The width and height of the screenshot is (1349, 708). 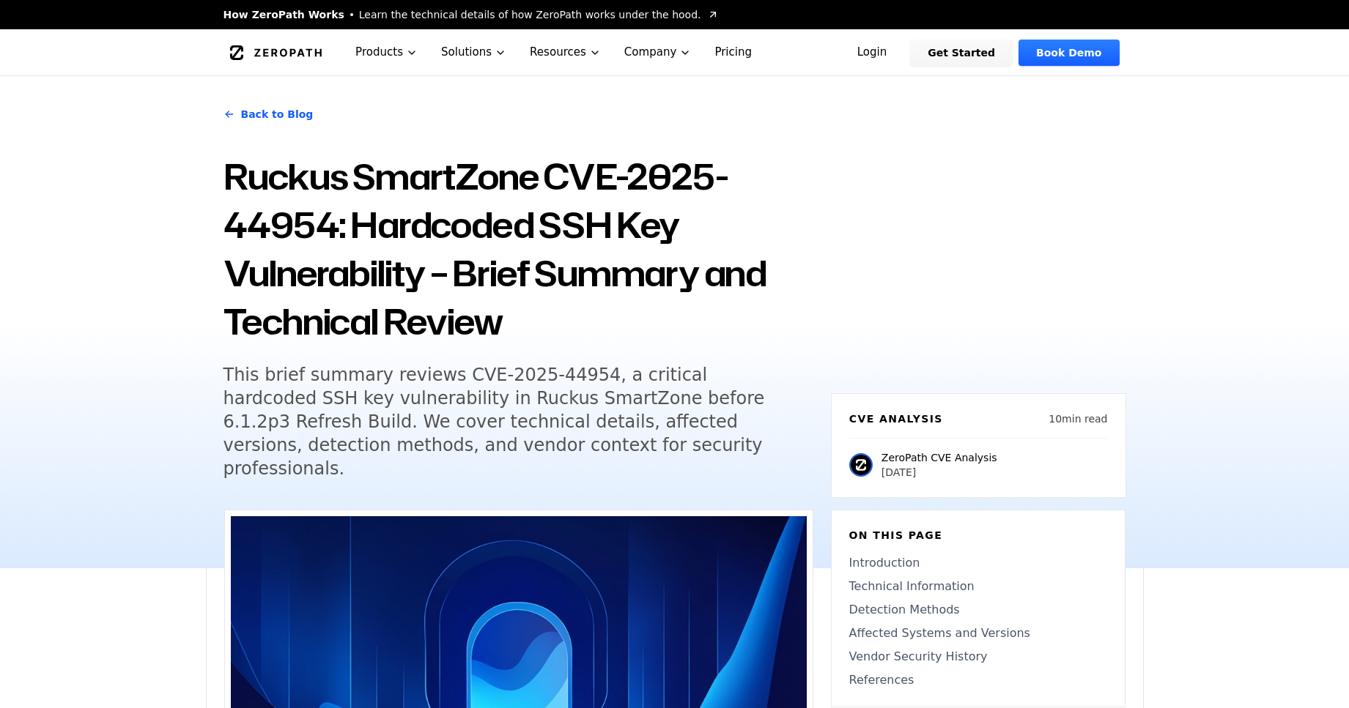 I want to click on button: Products, so click(x=386, y=52).